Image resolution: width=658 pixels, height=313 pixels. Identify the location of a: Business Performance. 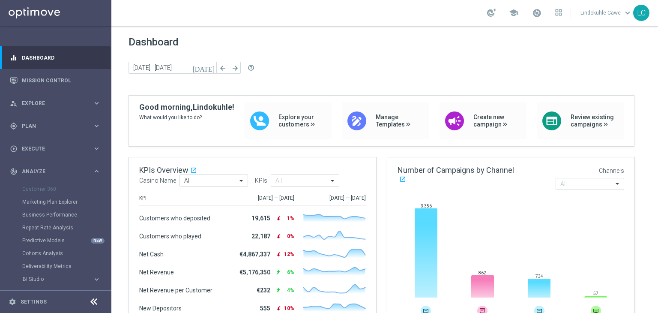
(56, 214).